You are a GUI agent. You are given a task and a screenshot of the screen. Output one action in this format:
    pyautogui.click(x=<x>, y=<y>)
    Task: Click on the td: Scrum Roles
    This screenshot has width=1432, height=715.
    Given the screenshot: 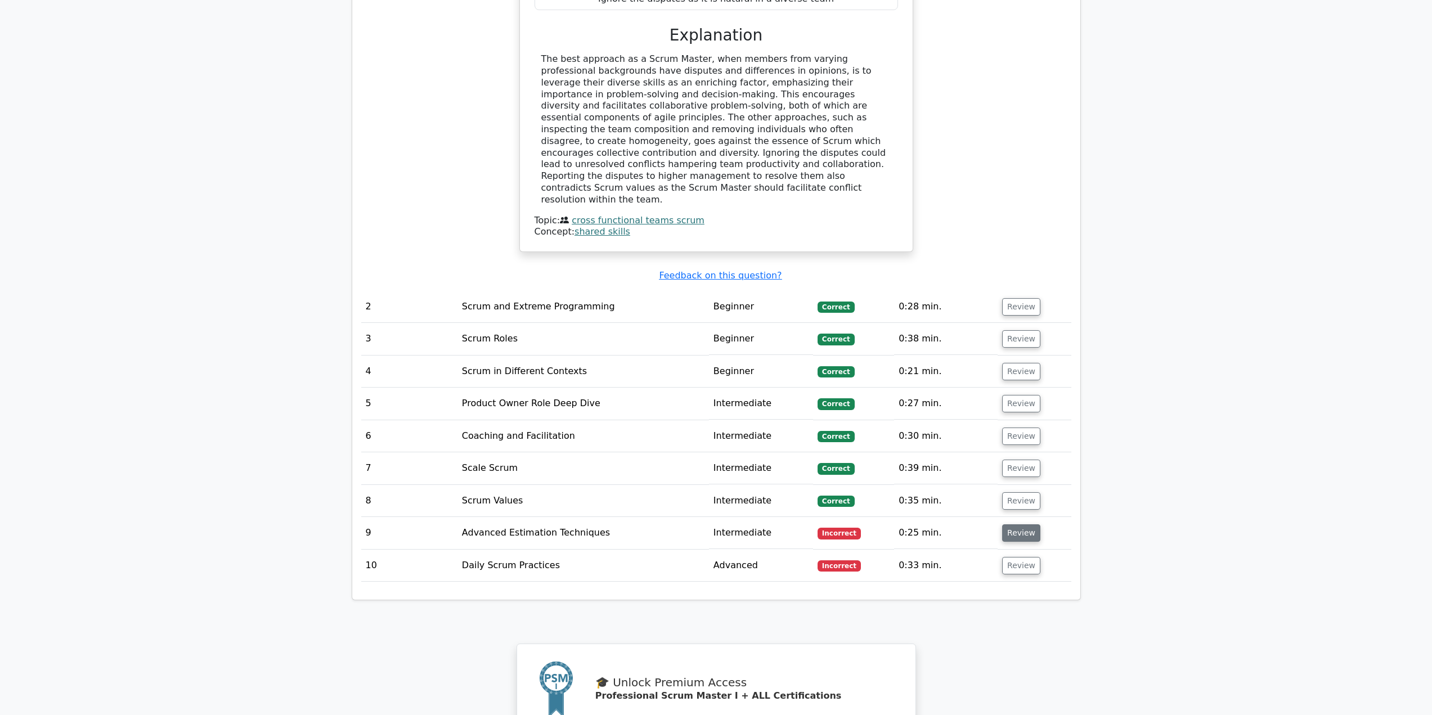 What is the action you would take?
    pyautogui.click(x=583, y=339)
    